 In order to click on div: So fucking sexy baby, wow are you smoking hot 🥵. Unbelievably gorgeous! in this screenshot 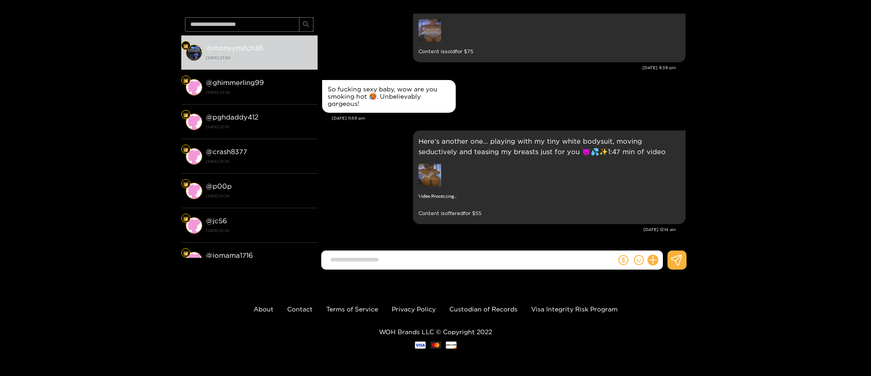, I will do `click(389, 96)`.